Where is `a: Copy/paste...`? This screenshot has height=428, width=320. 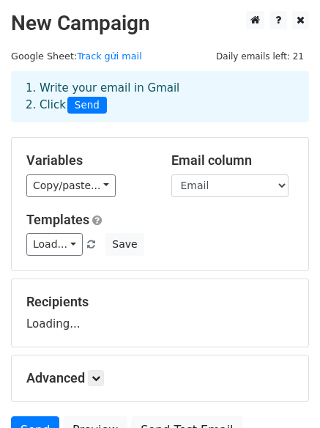 a: Copy/paste... is located at coordinates (71, 185).